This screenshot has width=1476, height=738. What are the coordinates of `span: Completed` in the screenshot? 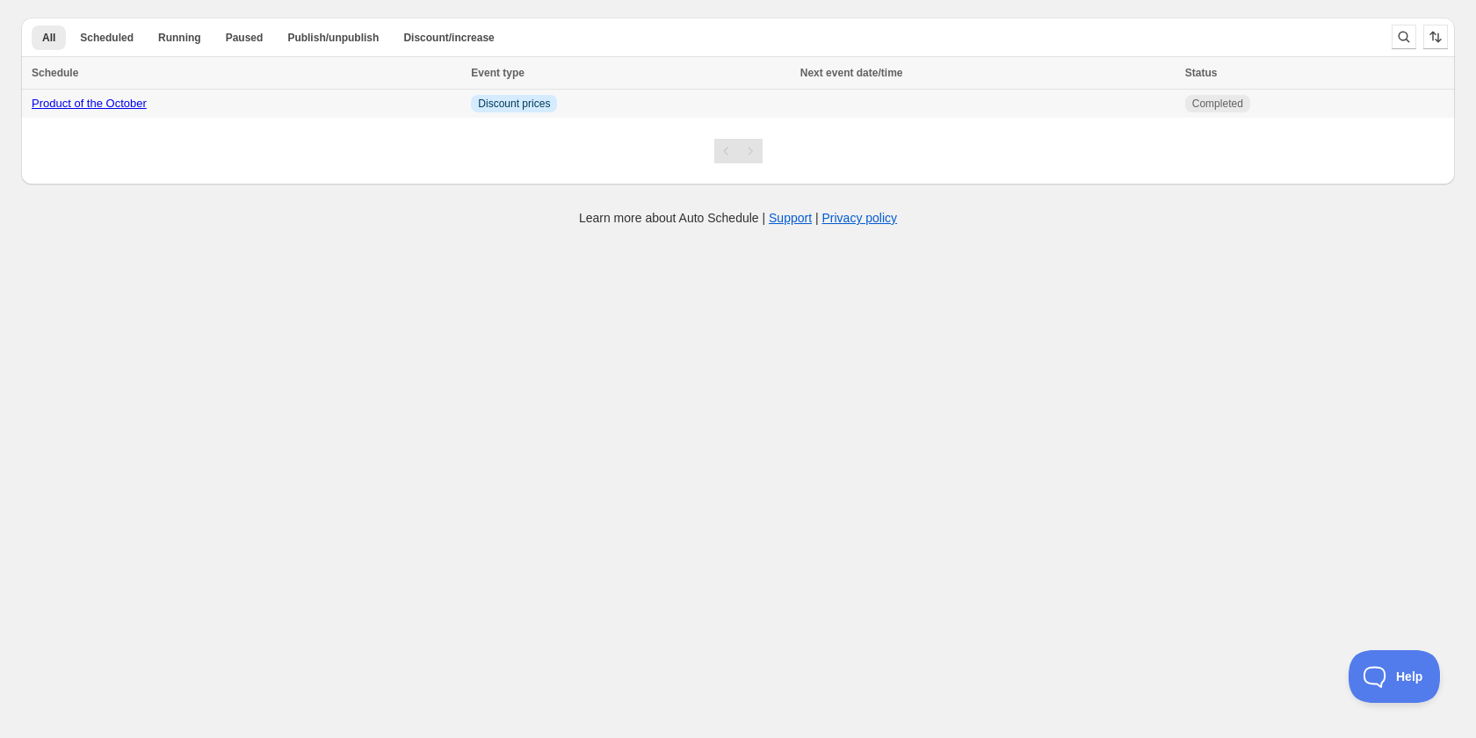 It's located at (1217, 104).